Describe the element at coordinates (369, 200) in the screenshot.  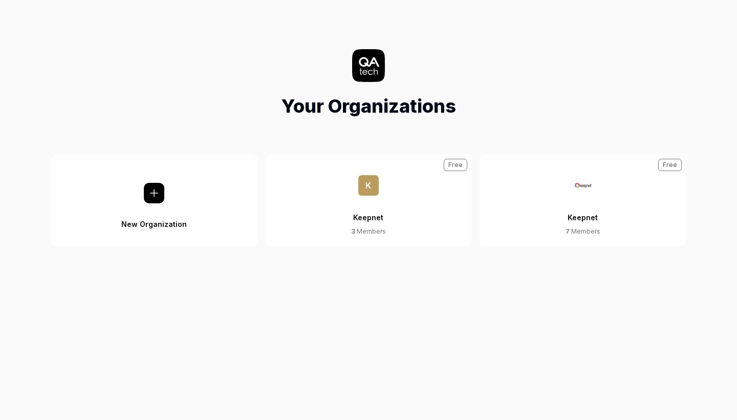
I see `a: KKeepnet3 MembersFree` at that location.